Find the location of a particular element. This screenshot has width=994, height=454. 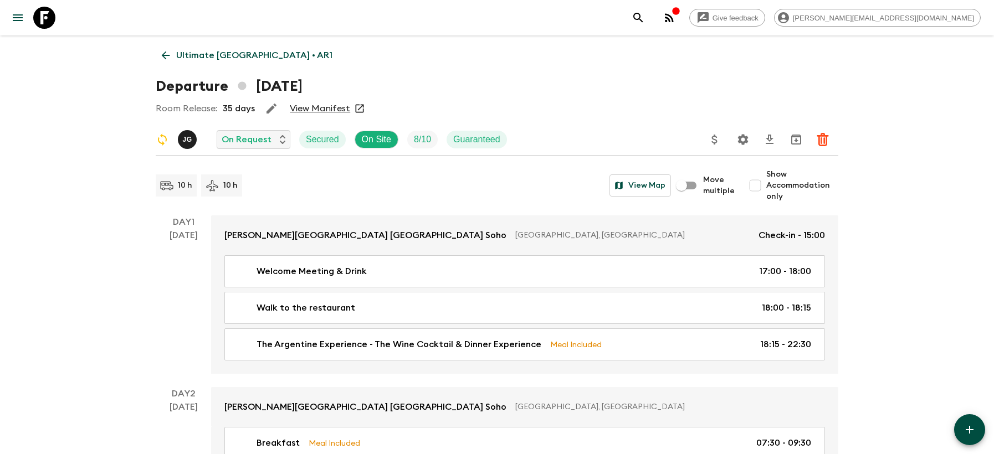

p: 07:30 - 09:30 is located at coordinates (783, 443).